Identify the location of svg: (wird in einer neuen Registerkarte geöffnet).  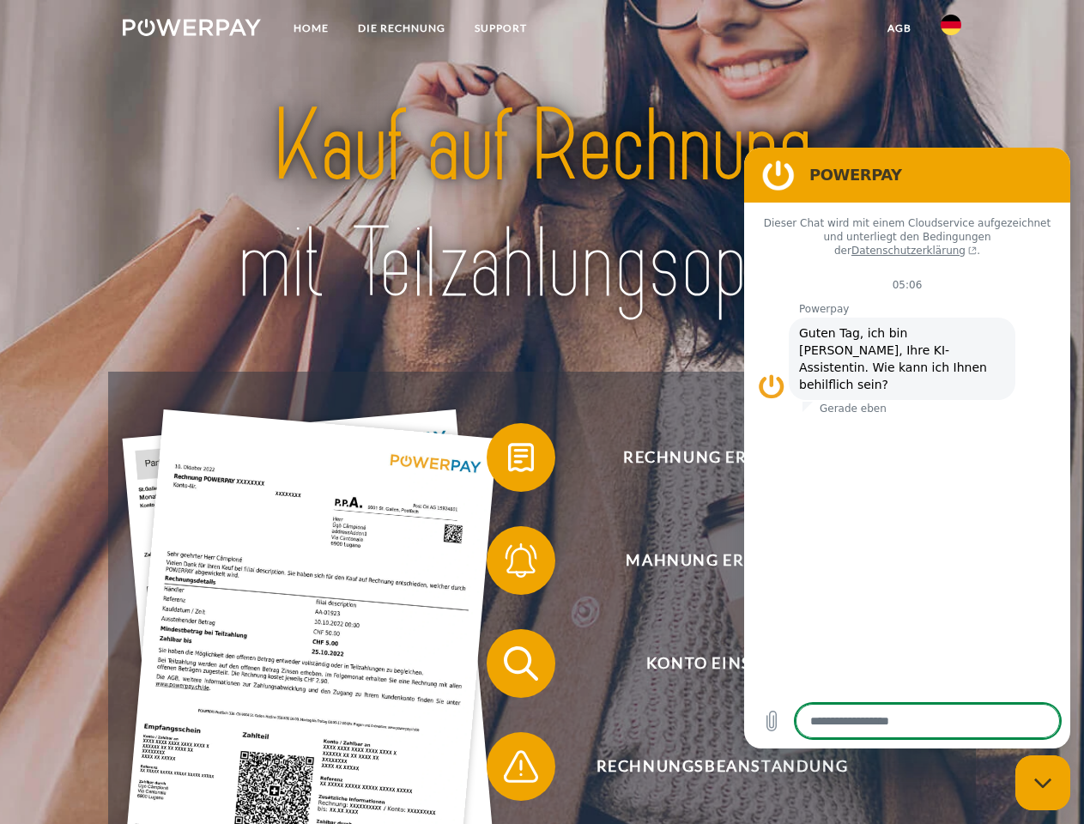
(226, 103).